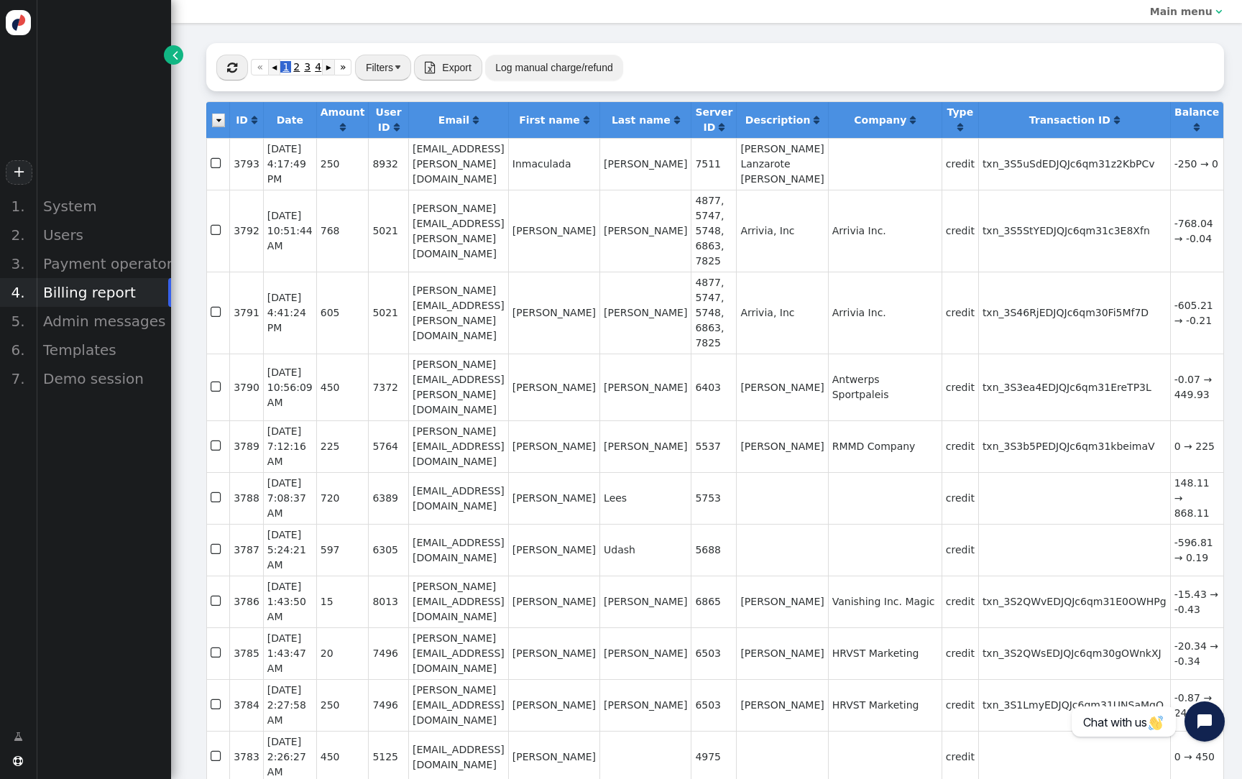  Describe the element at coordinates (1074, 164) in the screenshot. I see `td: txn_3S5uSdEDJQJc6qm31z2KbPCv` at that location.